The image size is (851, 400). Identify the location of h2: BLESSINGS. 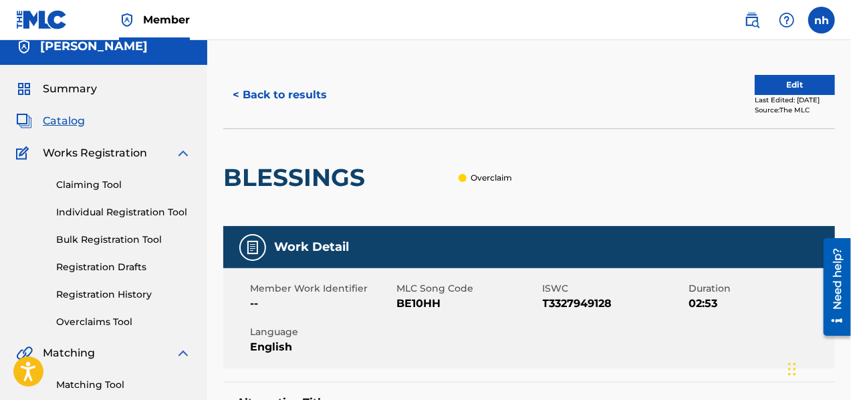
(297, 177).